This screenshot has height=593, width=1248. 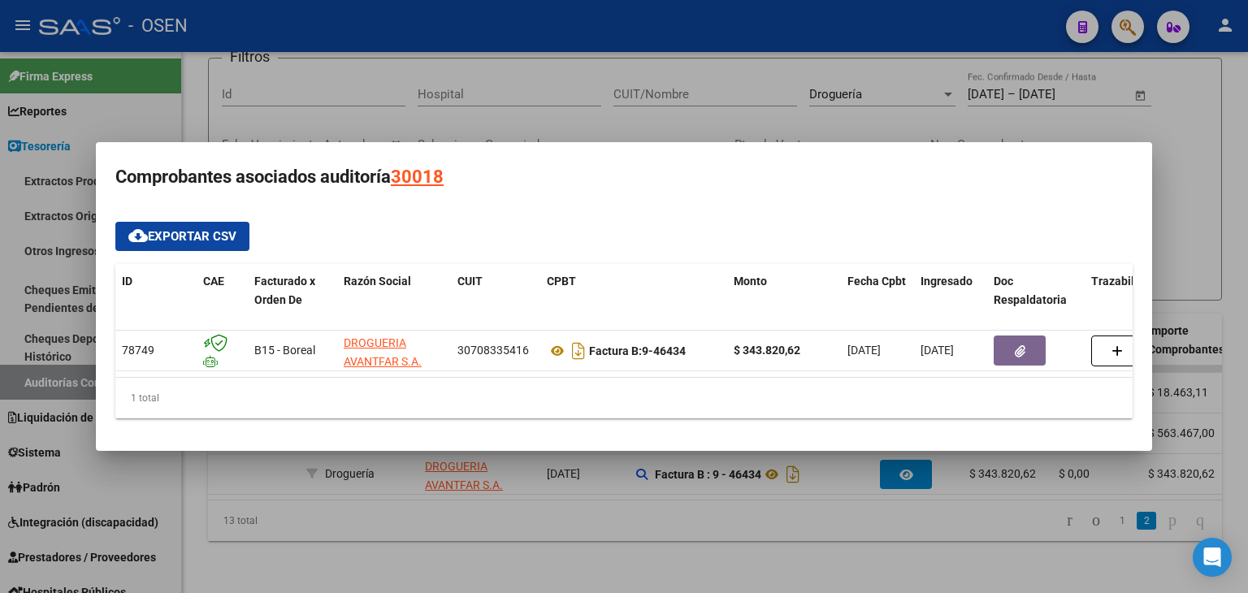 I want to click on datatable-header-cell: Fecha Cpbt, so click(x=878, y=300).